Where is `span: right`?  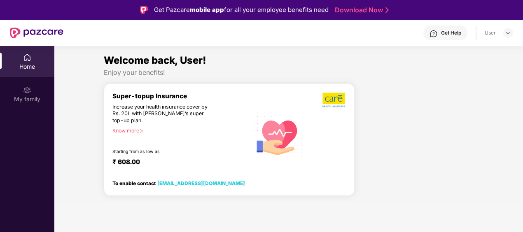 span: right is located at coordinates (141, 131).